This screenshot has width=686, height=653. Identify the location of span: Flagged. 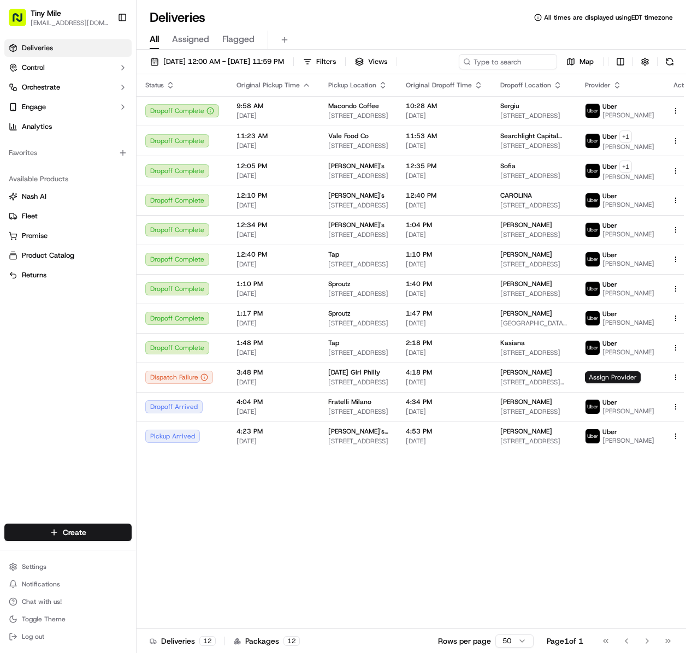
(238, 39).